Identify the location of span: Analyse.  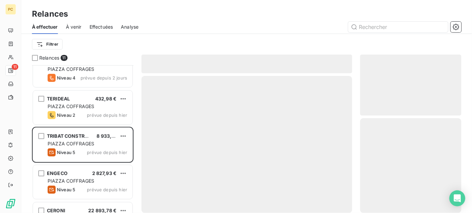
(130, 27).